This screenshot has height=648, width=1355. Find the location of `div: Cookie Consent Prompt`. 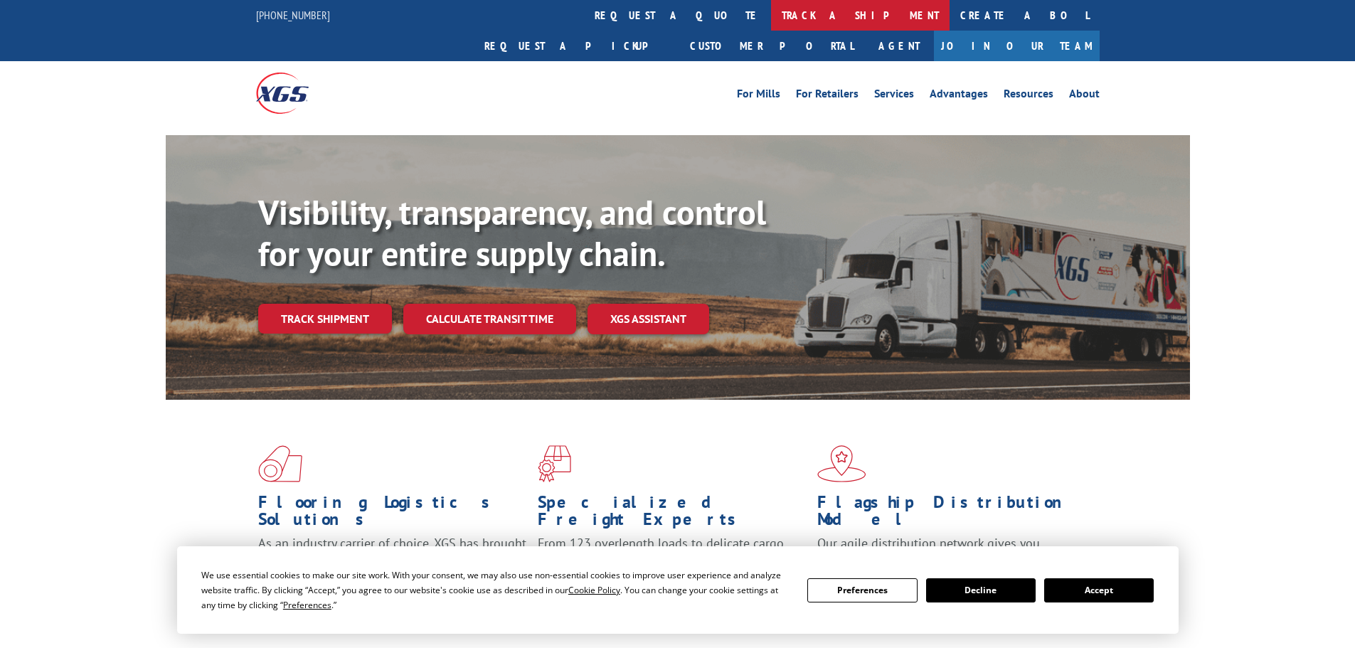

div: Cookie Consent Prompt is located at coordinates (678, 590).